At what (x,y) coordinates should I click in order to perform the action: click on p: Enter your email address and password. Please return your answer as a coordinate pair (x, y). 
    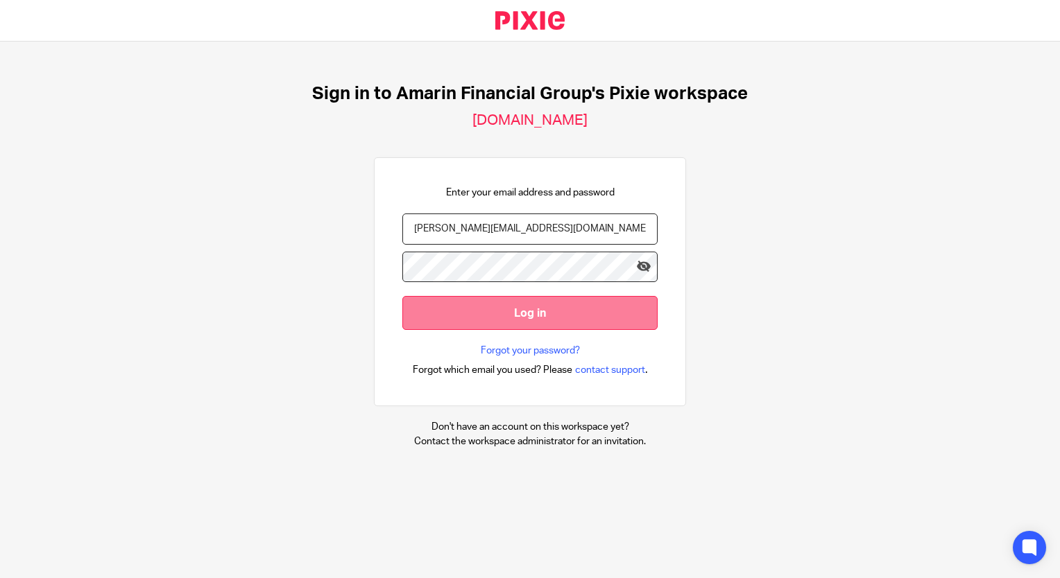
    Looking at the image, I should click on (530, 193).